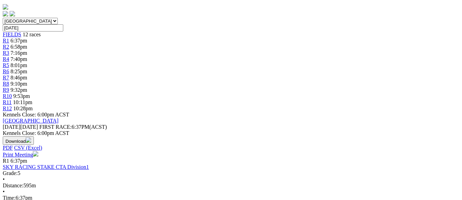 The height and width of the screenshot is (200, 462). I want to click on a: Print Meeting, so click(21, 154).